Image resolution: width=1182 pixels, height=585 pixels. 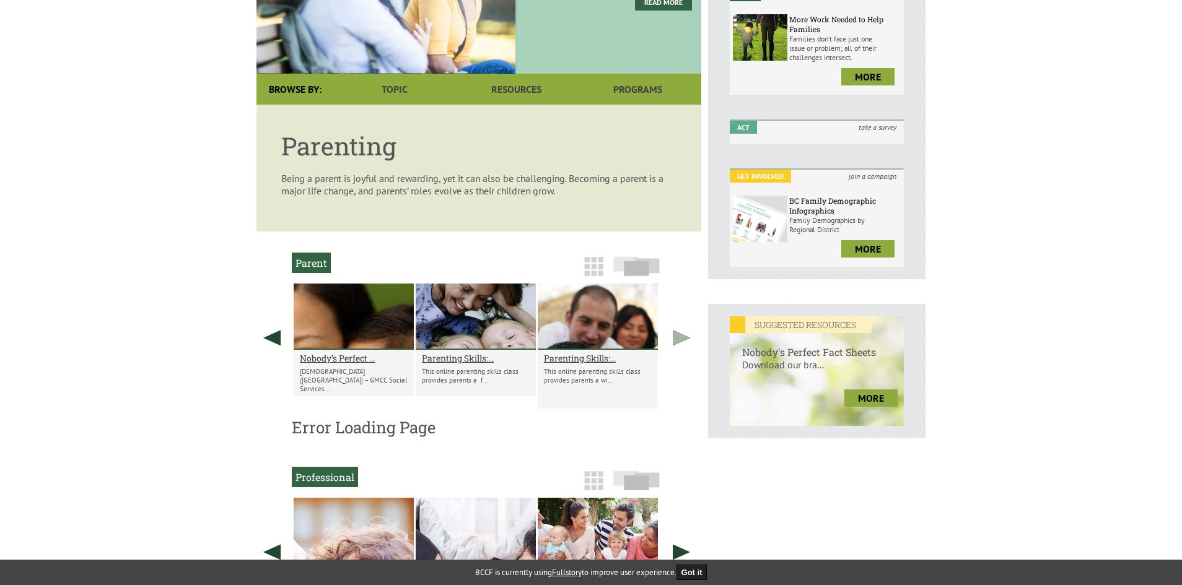 What do you see at coordinates (295, 89) in the screenshot?
I see `div: Browse By:` at bounding box center [295, 89].